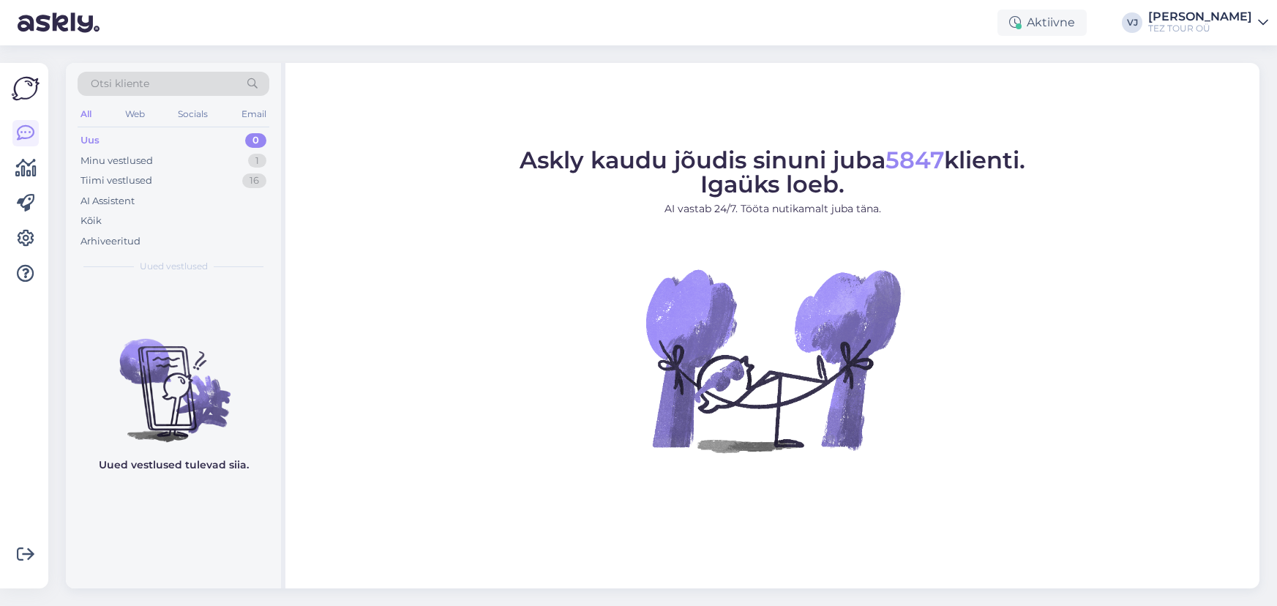  I want to click on div: Kõik, so click(91, 221).